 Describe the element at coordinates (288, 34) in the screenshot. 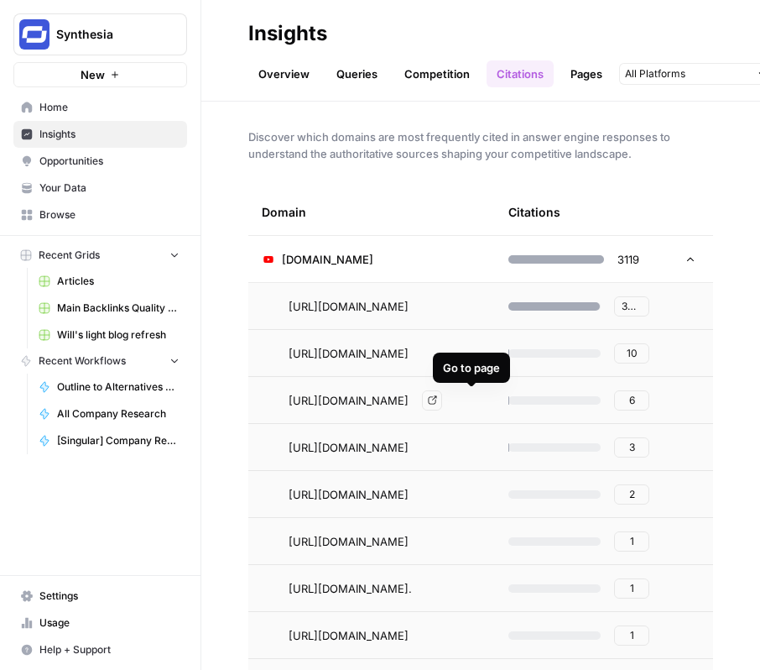

I see `div: Insights` at that location.